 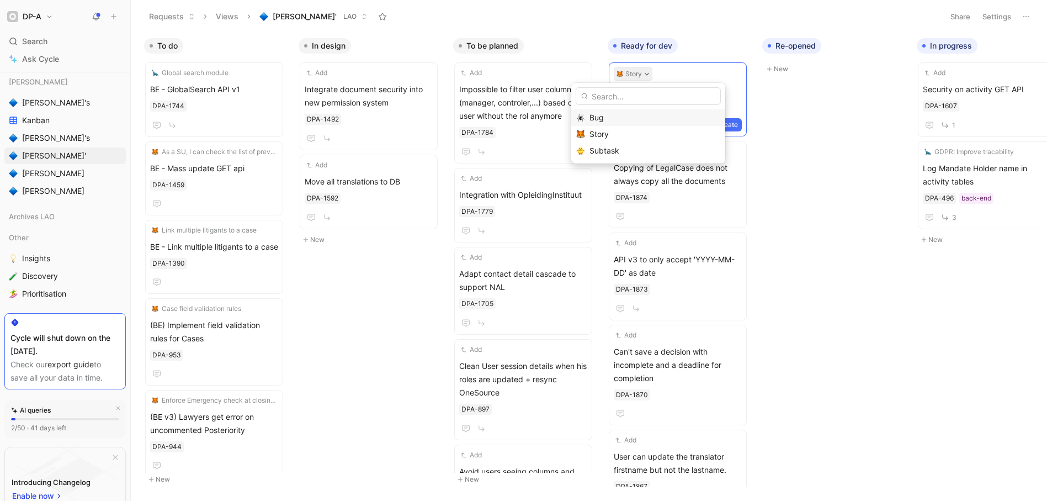 What do you see at coordinates (597, 117) in the screenshot?
I see `span: Bug` at bounding box center [597, 117].